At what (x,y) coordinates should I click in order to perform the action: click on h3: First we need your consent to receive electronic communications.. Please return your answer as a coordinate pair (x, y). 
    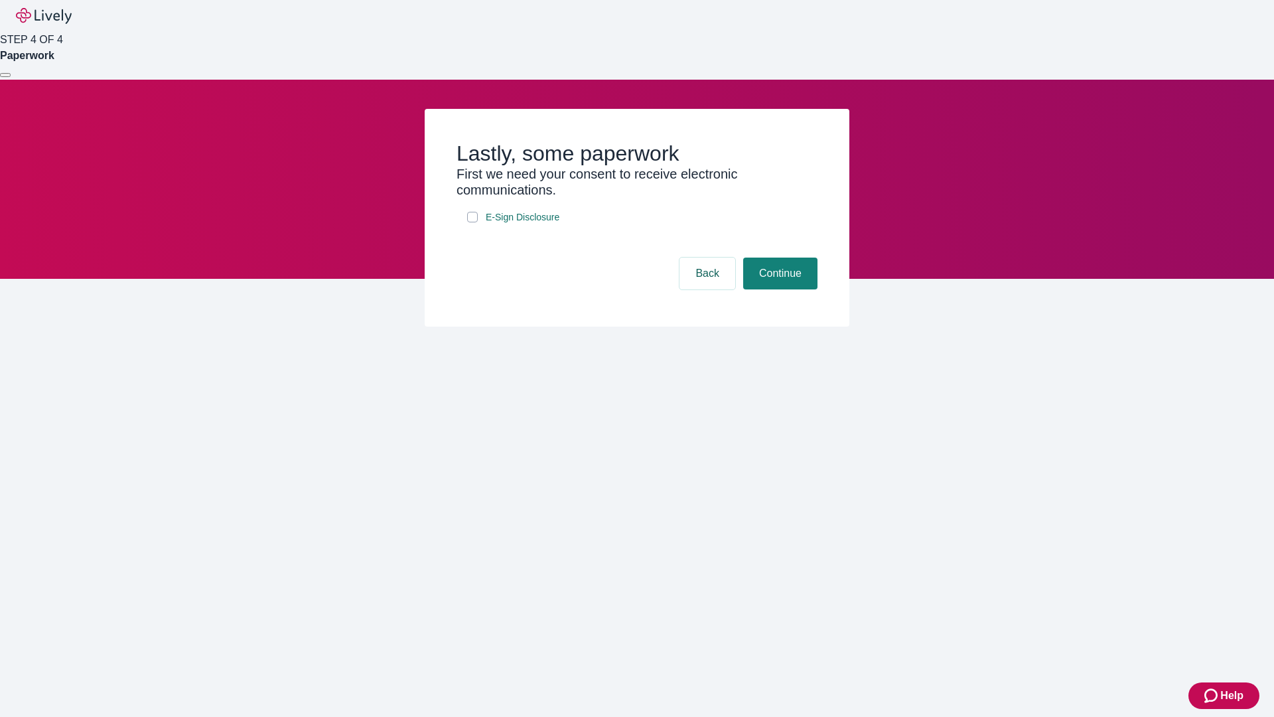
    Looking at the image, I should click on (637, 182).